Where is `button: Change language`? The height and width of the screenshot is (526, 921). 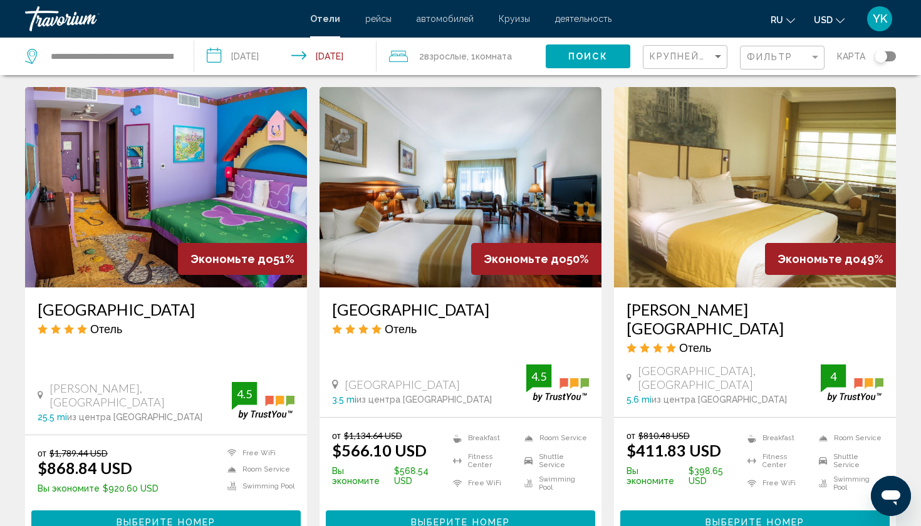
button: Change language is located at coordinates (782, 19).